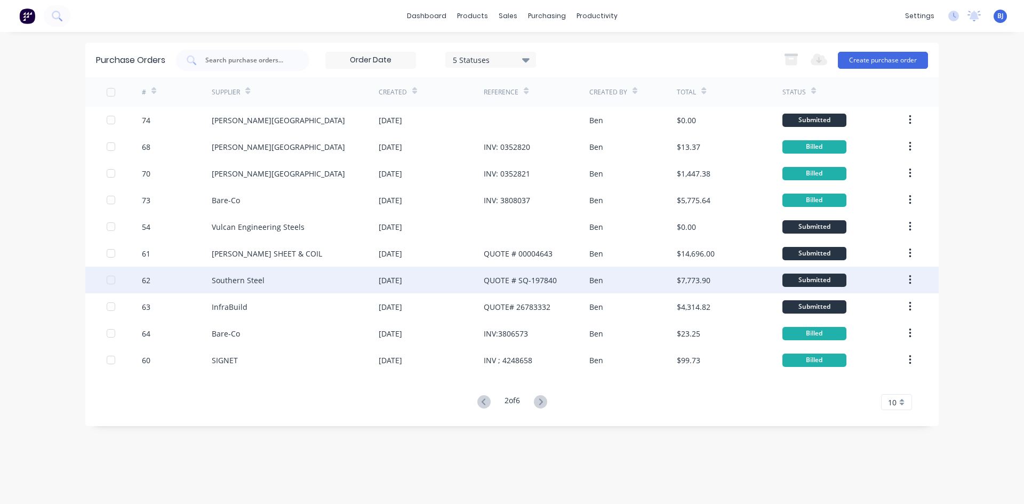  I want to click on span: BJ, so click(1001, 16).